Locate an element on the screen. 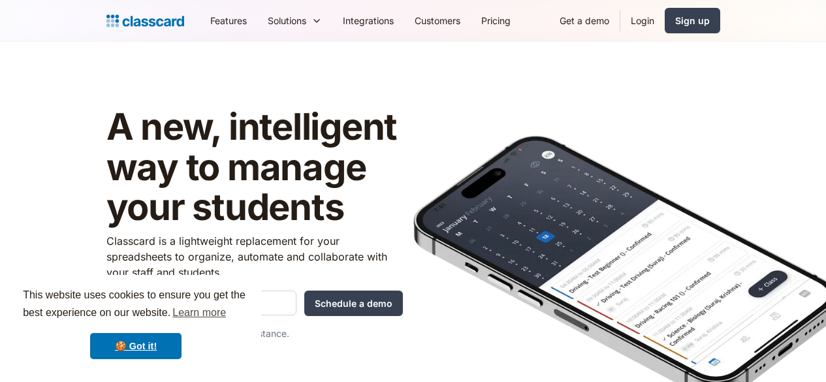  a: dismiss cookie message is located at coordinates (136, 346).